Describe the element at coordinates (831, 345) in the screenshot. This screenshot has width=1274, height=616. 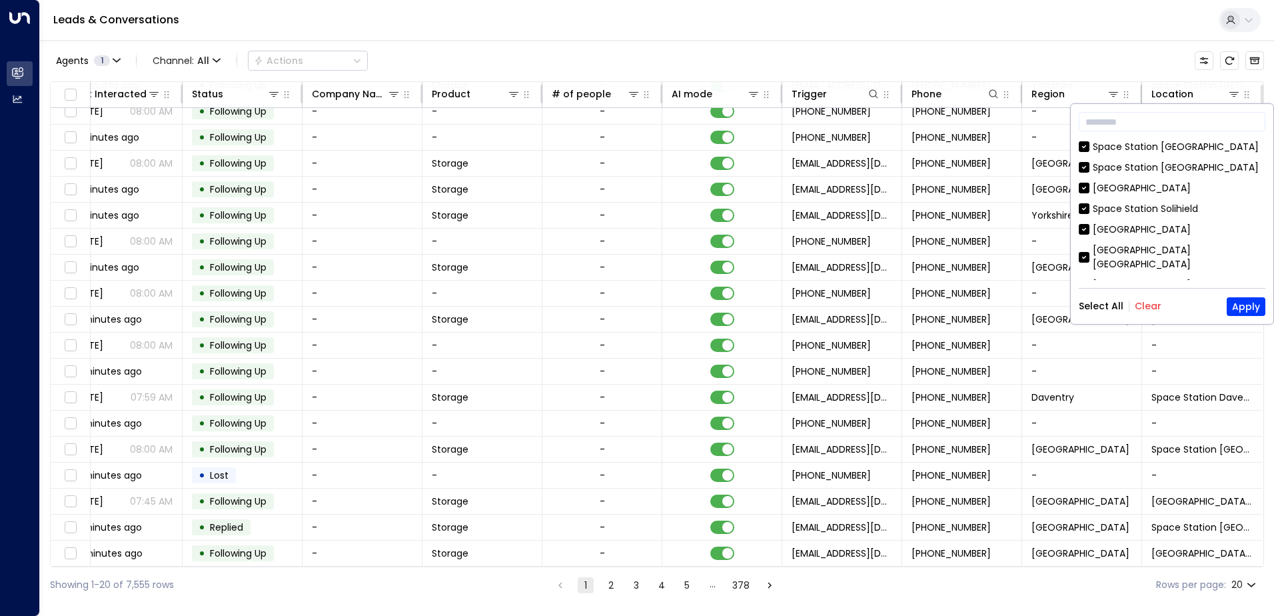
I see `span: +447807149755` at that location.